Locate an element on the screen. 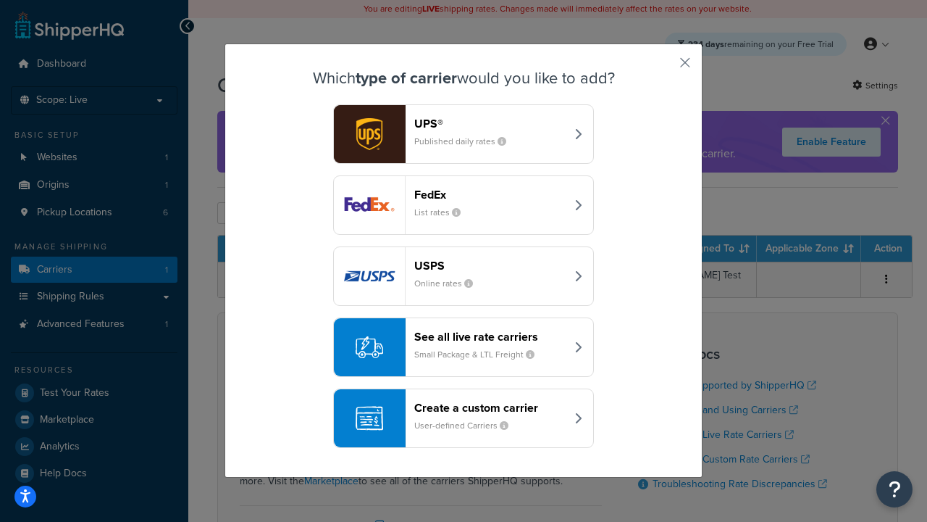 The height and width of the screenshot is (522, 927). img: usps logo is located at coordinates (370, 276).